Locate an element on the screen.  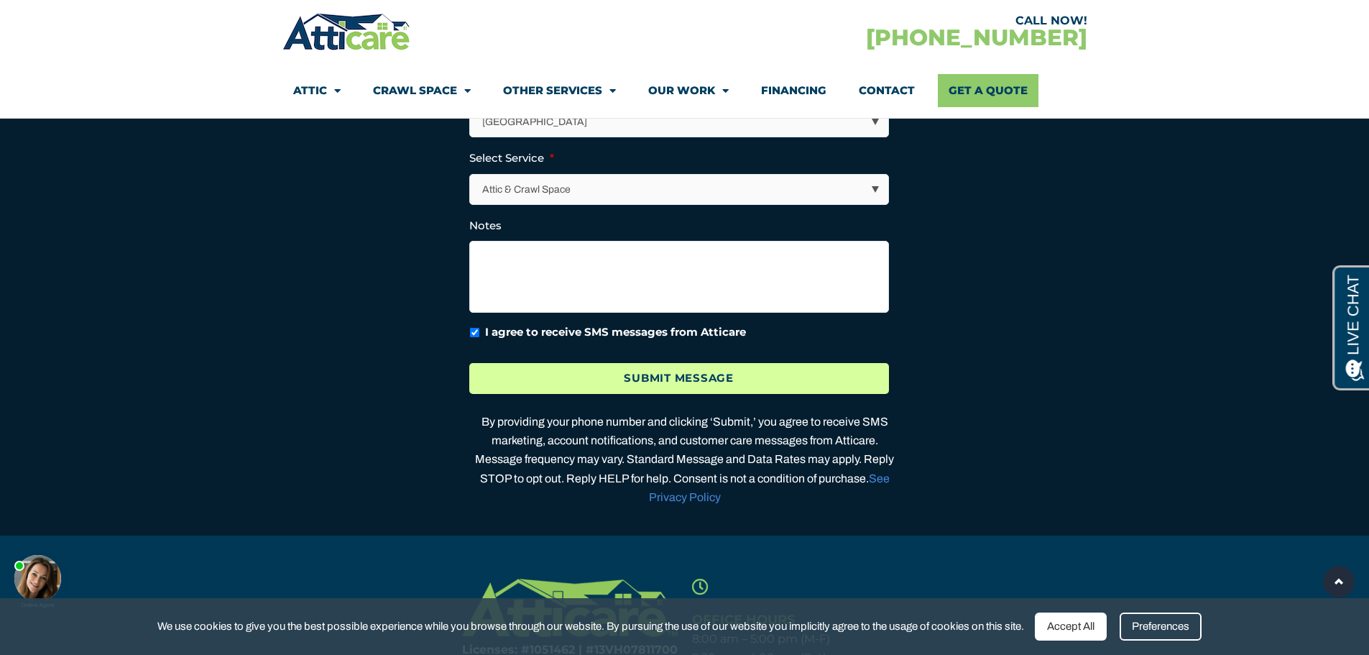
label: Notes is located at coordinates (485, 226).